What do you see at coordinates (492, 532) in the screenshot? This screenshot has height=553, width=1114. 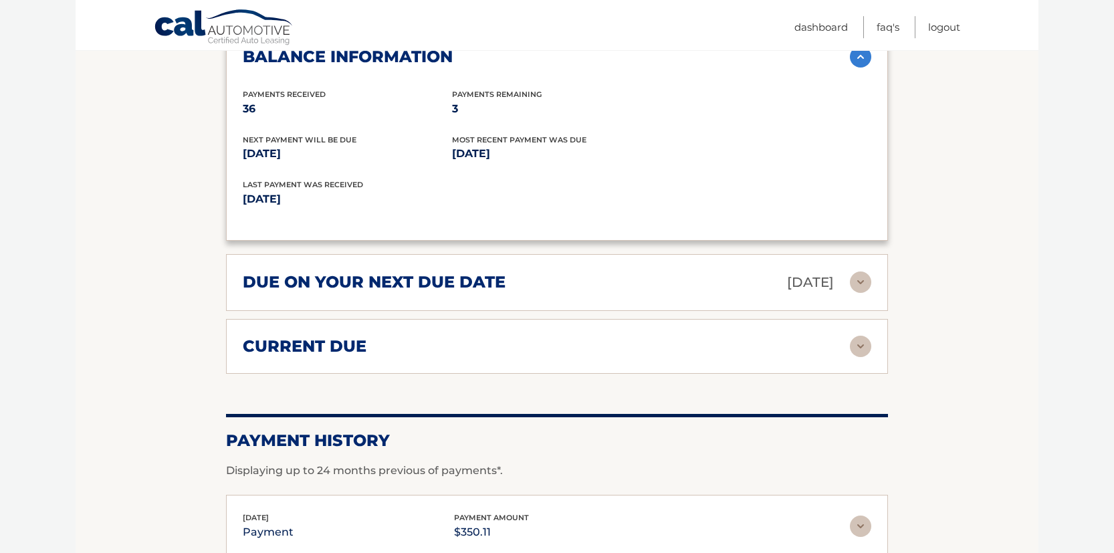 I see `p: $350.11` at bounding box center [492, 532].